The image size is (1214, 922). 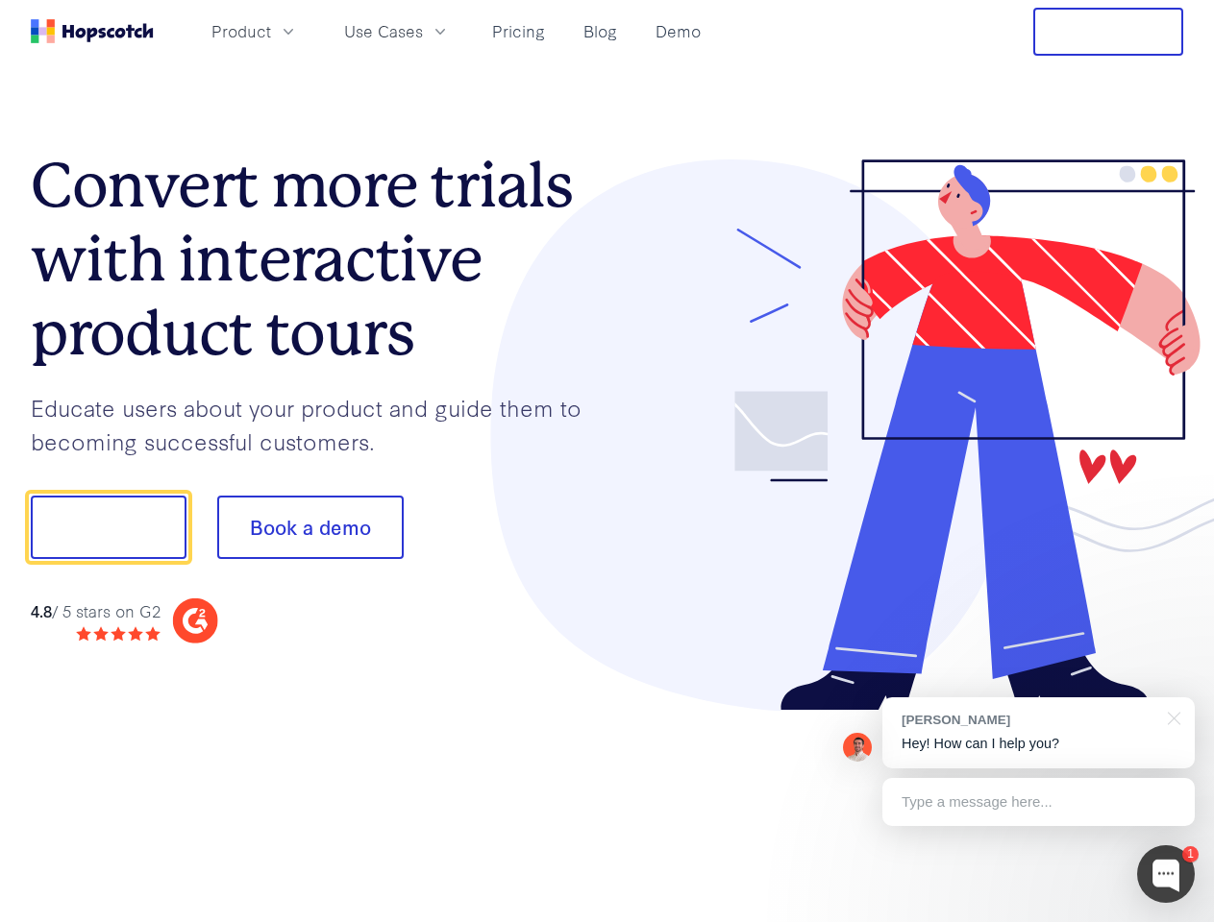 I want to click on a: Home, so click(x=92, y=31).